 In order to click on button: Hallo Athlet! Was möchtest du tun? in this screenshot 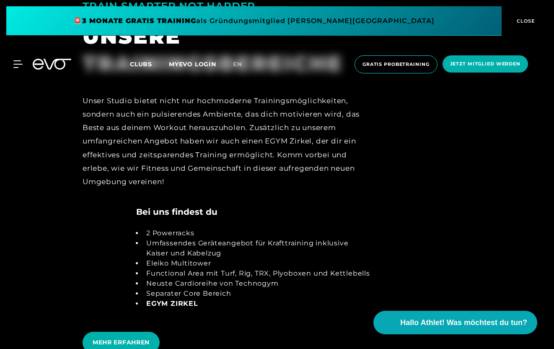, I will do `click(455, 322)`.